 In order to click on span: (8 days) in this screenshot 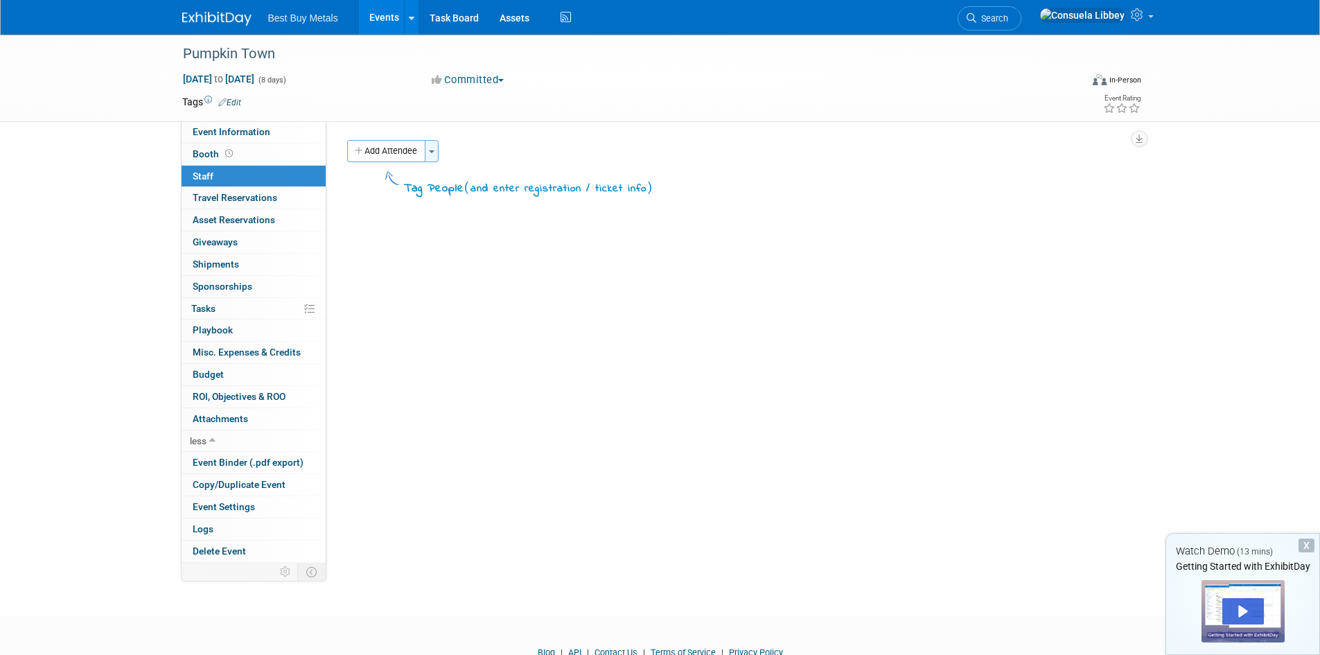, I will do `click(272, 80)`.